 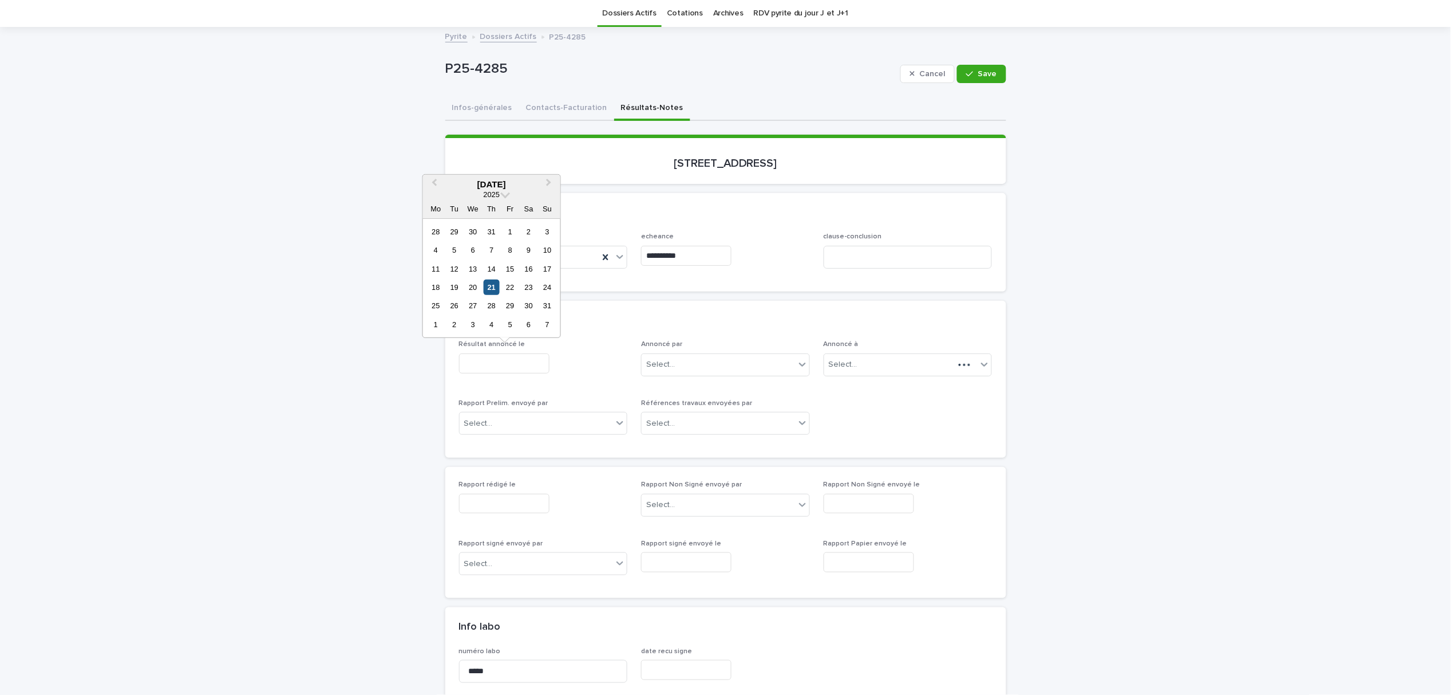 What do you see at coordinates (681, 543) in the screenshot?
I see `span: Rapport signé envoyé le` at bounding box center [681, 543].